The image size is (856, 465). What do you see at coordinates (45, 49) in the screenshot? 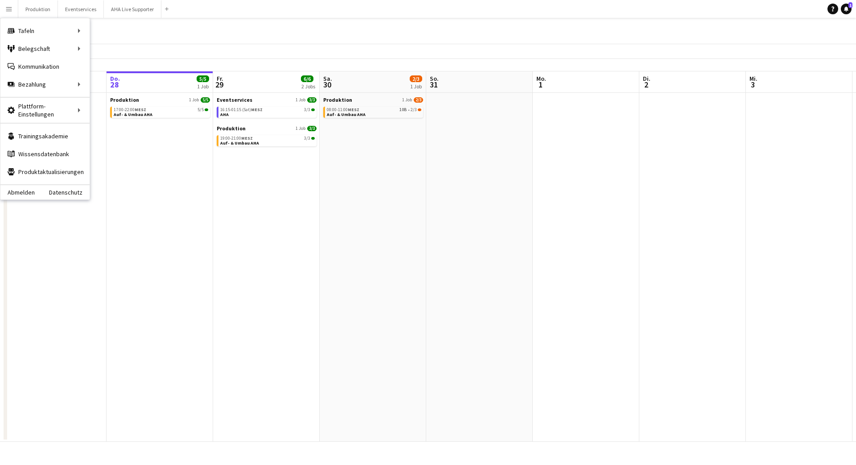
I see `div: Belegschaft` at bounding box center [45, 49].